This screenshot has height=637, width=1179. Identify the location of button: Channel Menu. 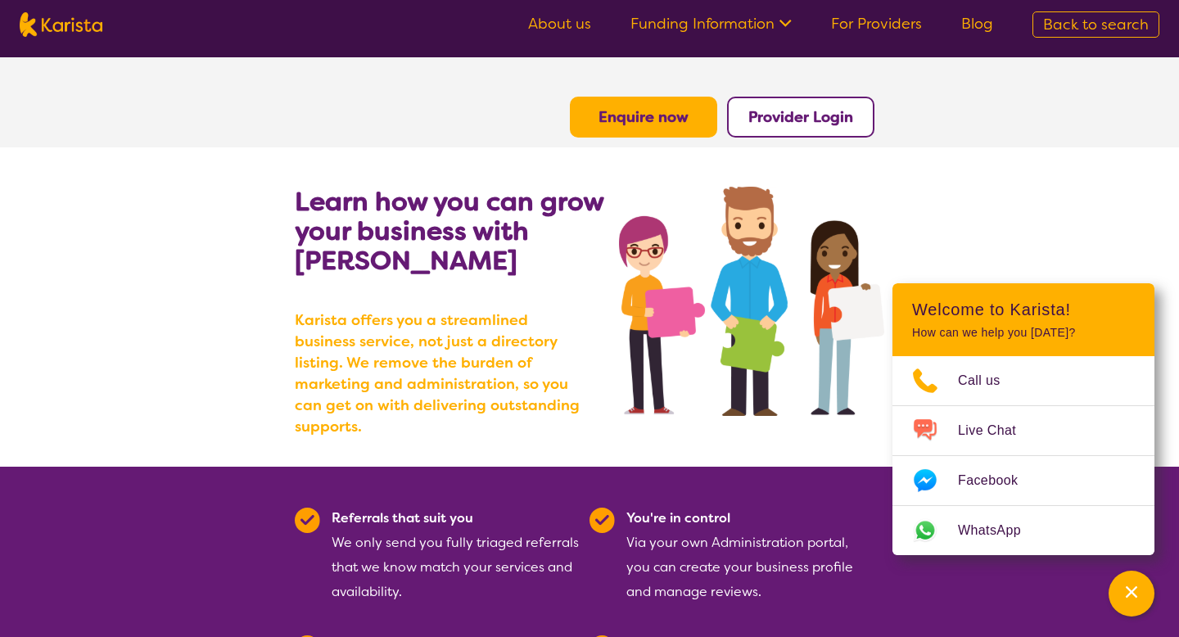
(1132, 594).